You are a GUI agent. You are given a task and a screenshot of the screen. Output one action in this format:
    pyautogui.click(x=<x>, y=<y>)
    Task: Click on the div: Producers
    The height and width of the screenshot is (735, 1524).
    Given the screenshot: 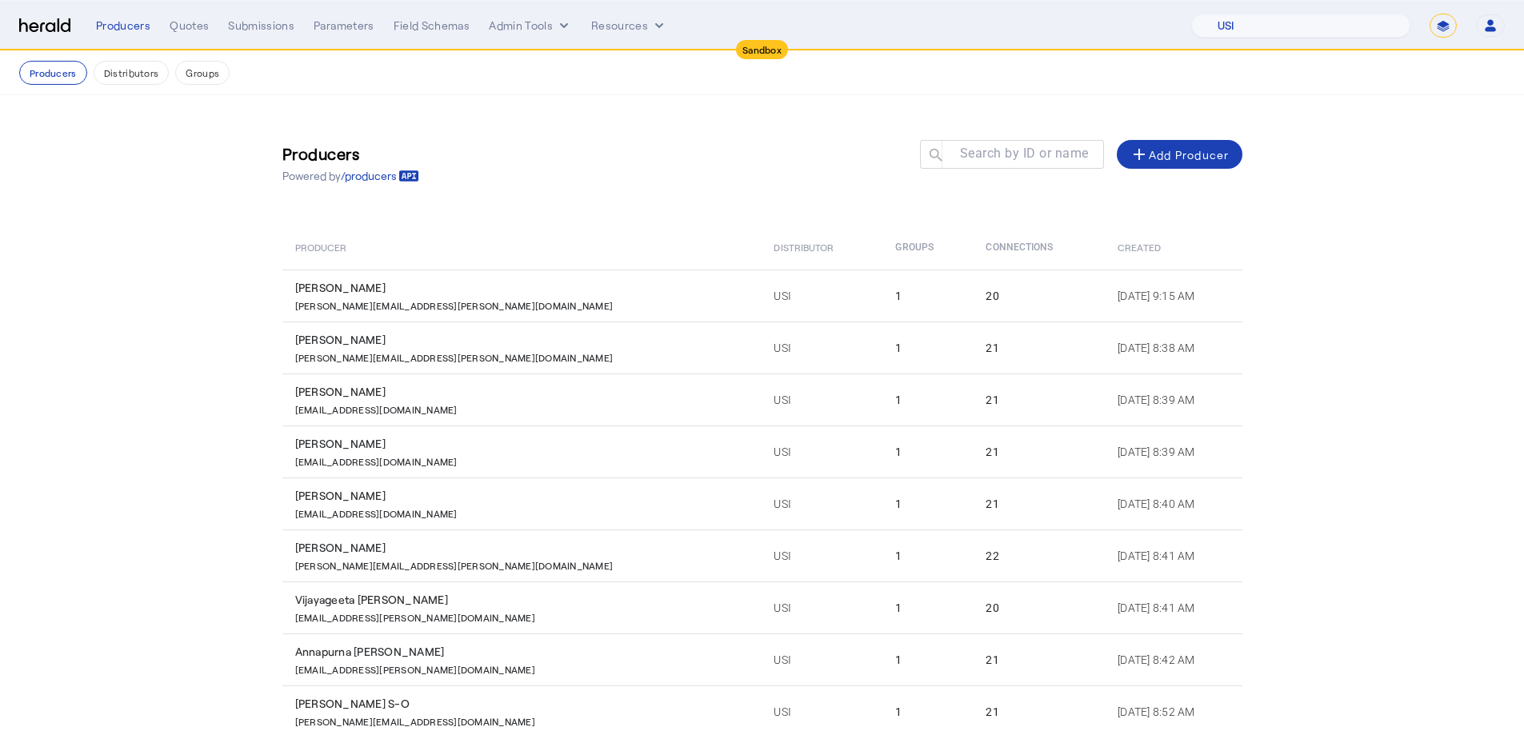 What is the action you would take?
    pyautogui.click(x=123, y=26)
    